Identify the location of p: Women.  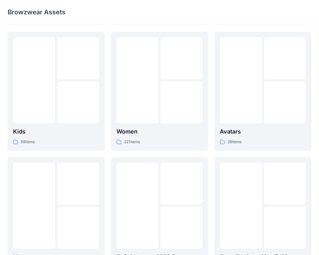
(159, 132).